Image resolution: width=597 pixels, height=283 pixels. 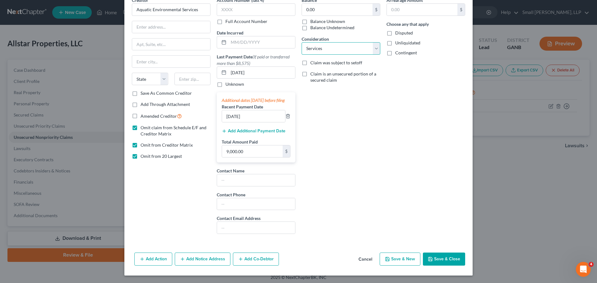 I want to click on span: Amended Creditor, so click(x=159, y=116).